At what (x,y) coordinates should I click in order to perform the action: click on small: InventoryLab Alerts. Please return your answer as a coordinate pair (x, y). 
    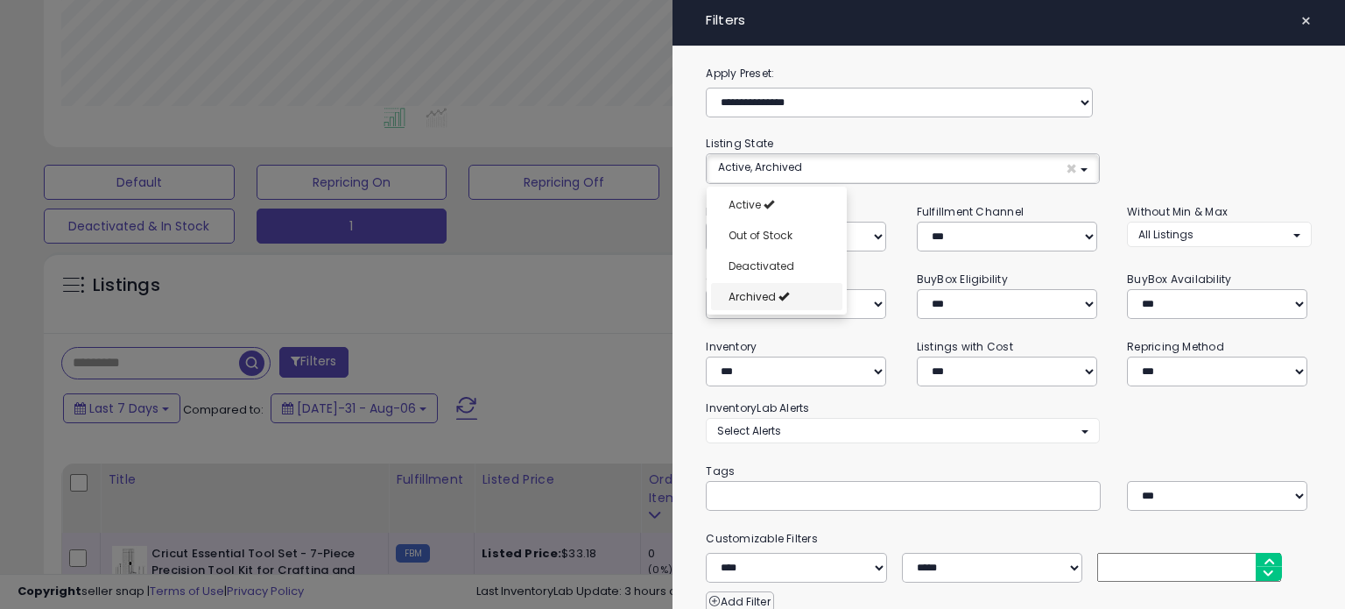
    Looking at the image, I should click on (758, 407).